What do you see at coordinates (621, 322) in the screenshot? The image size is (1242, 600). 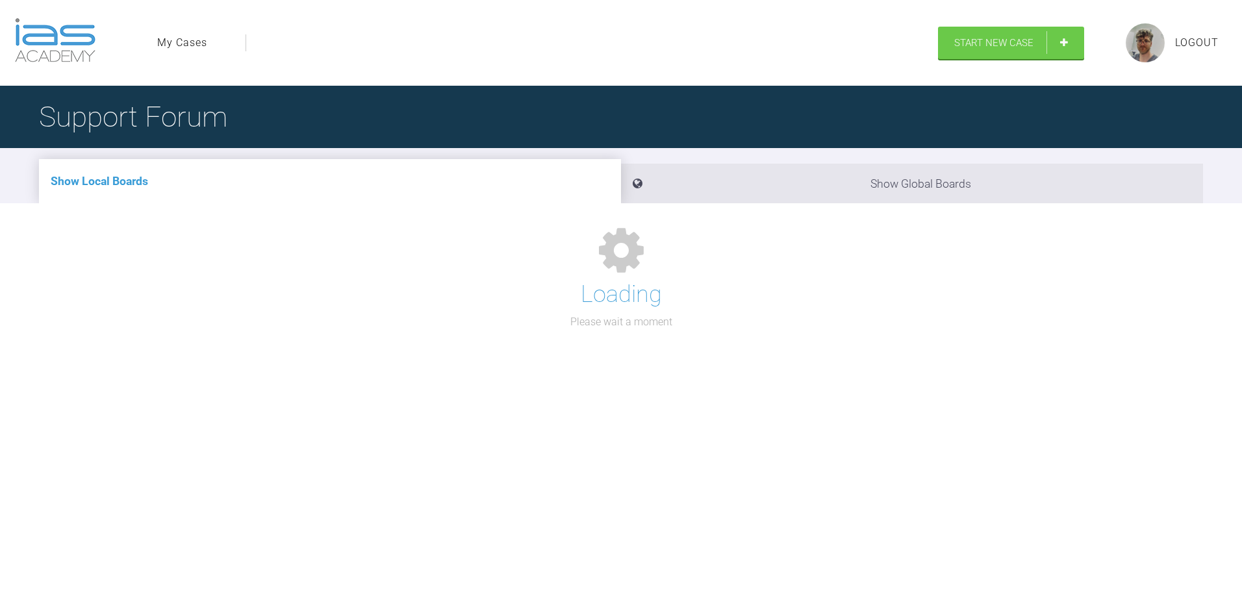 I see `p: Please wait a moment` at bounding box center [621, 322].